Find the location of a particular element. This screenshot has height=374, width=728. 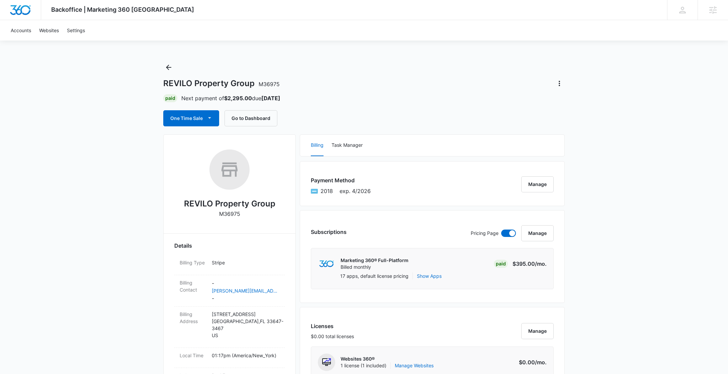

a: Accounts is located at coordinates (21, 30).